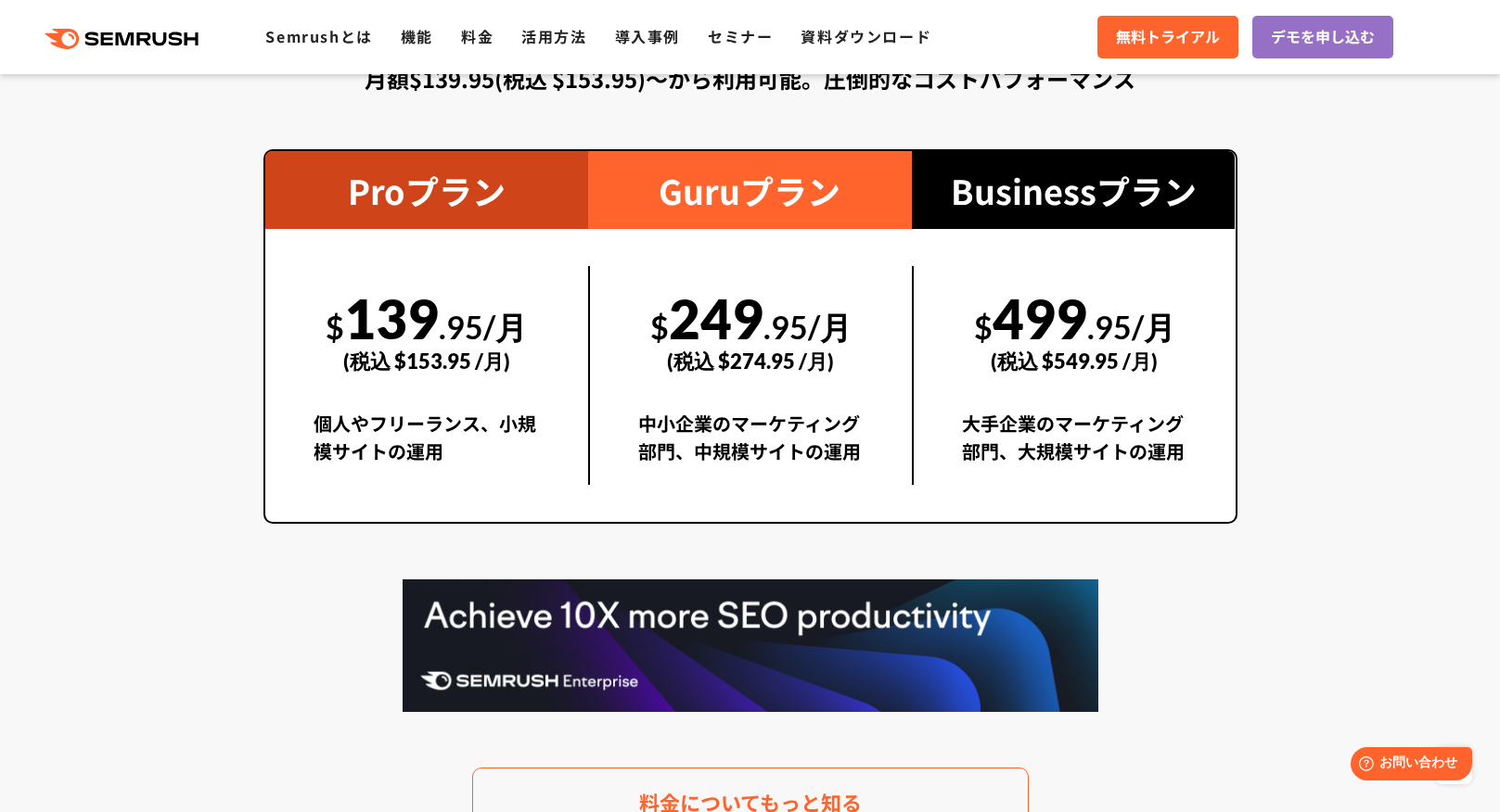  Describe the element at coordinates (1323, 37) in the screenshot. I see `a: デモを申し込む` at that location.